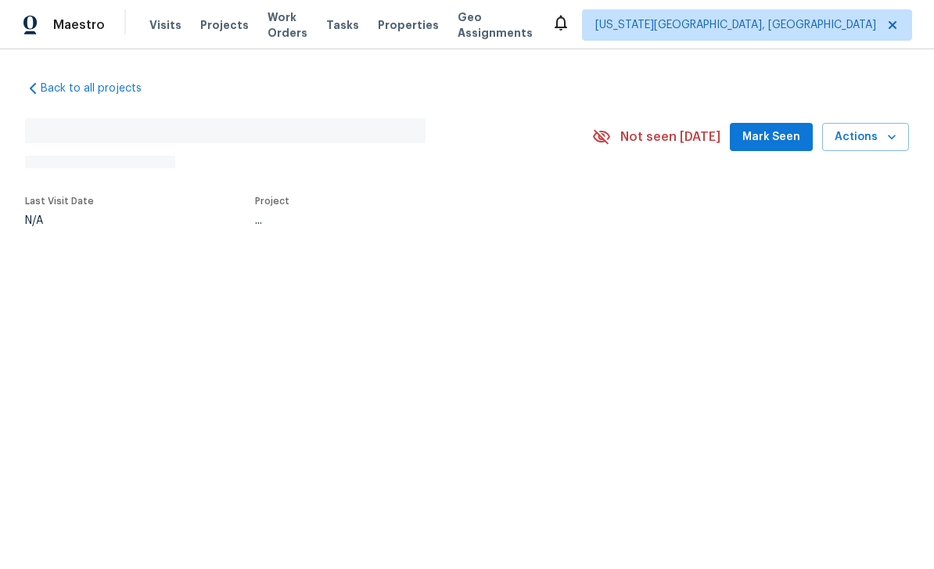  I want to click on span: Mark Seen, so click(771, 137).